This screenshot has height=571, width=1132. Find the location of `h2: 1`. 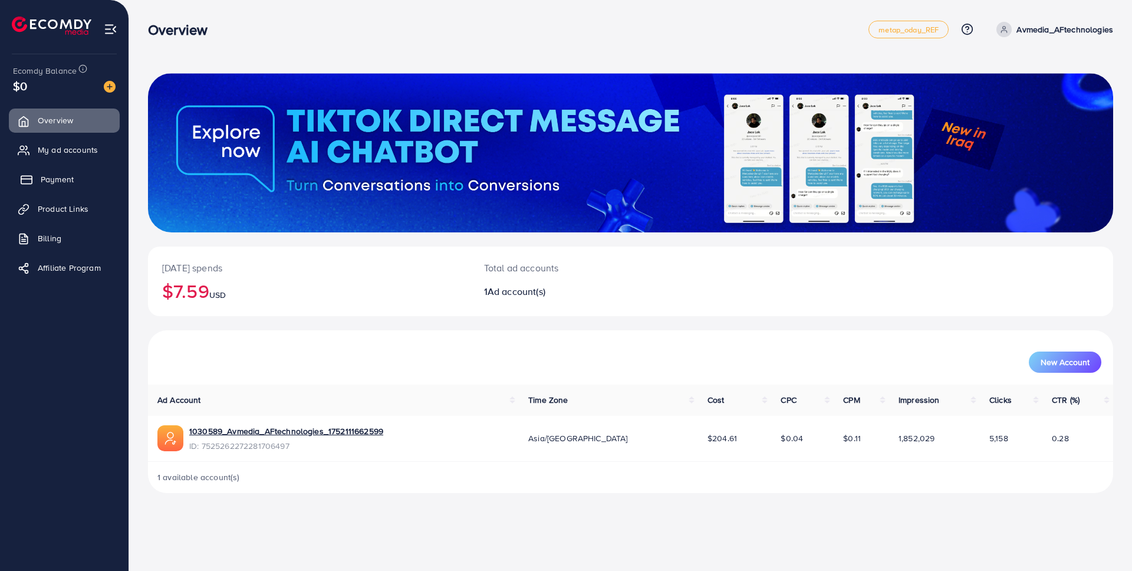

h2: 1 is located at coordinates (590, 291).